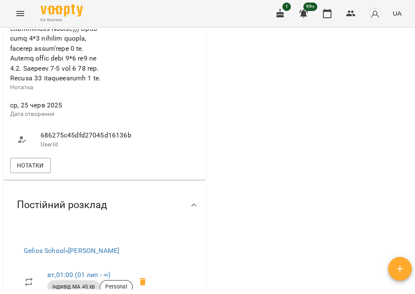 Image resolution: width=415 pixels, height=294 pixels. I want to click on img: Voopty Logo, so click(62, 10).